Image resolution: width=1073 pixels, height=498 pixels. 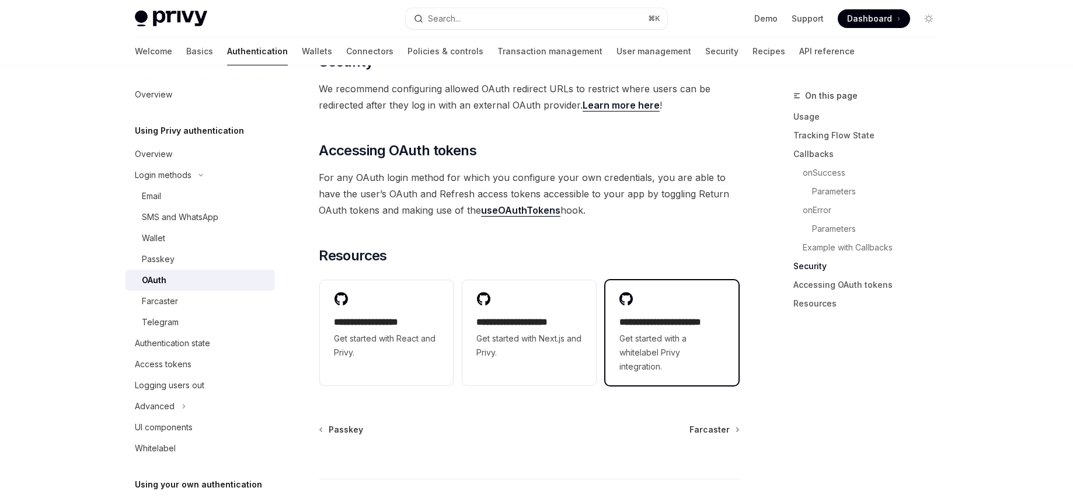 I want to click on div: OAuth, so click(x=154, y=280).